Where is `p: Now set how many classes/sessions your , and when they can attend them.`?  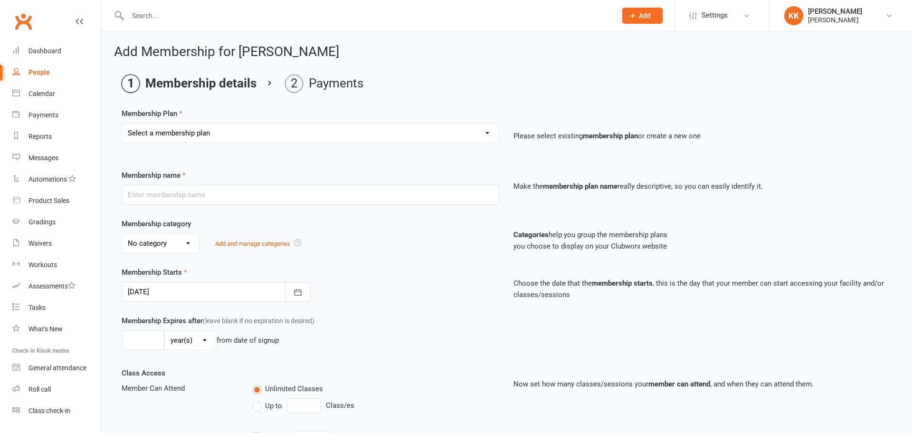 p: Now set how many classes/sessions your , and when they can attend them. is located at coordinates (702, 384).